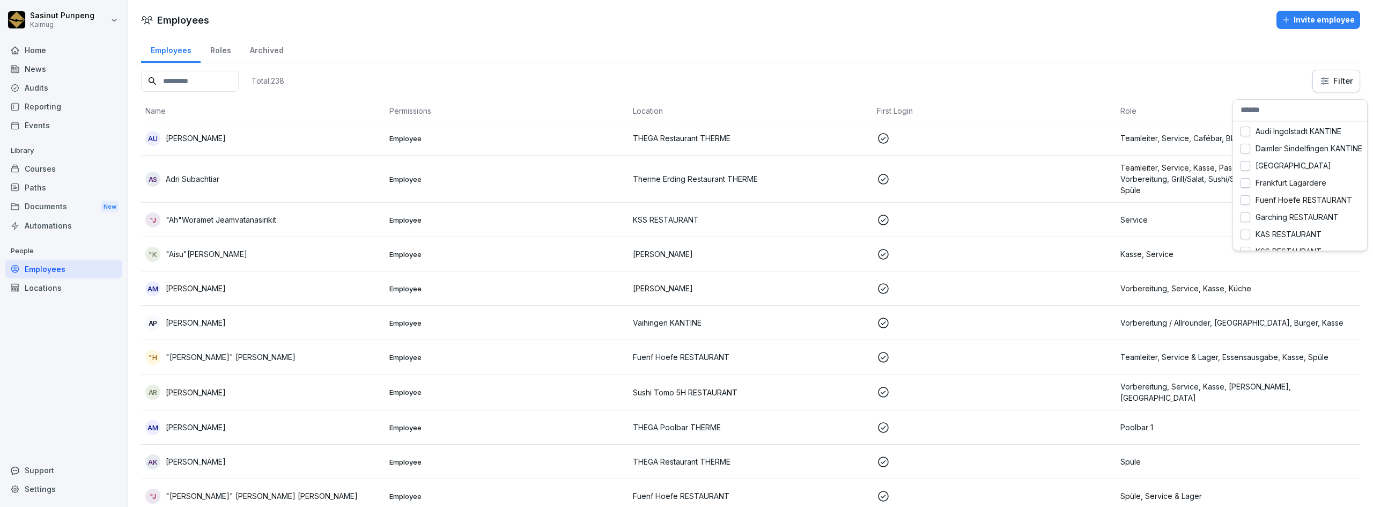  What do you see at coordinates (1304, 200) in the screenshot?
I see `p: Fuenf Hoefe RESTAURANT` at bounding box center [1304, 200].